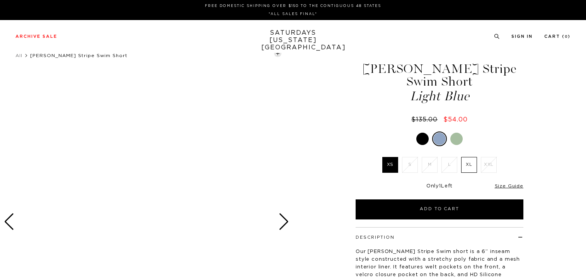  I want to click on button: Description, so click(375, 238).